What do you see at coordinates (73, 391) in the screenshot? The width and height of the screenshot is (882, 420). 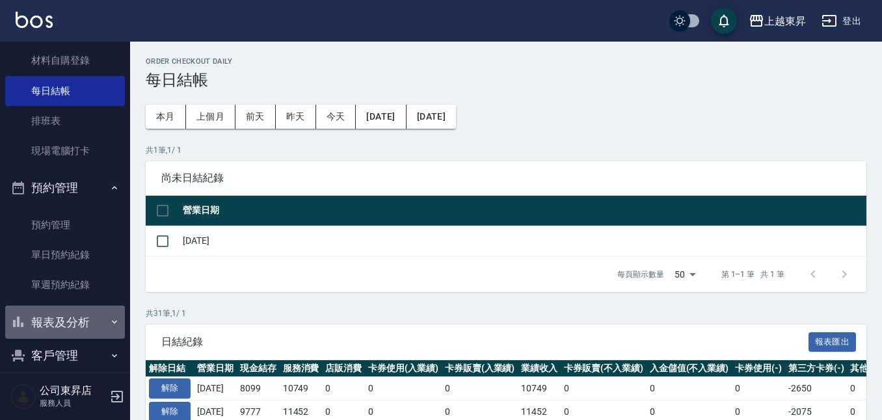 I see `h5: 公司東昇店` at bounding box center [73, 391].